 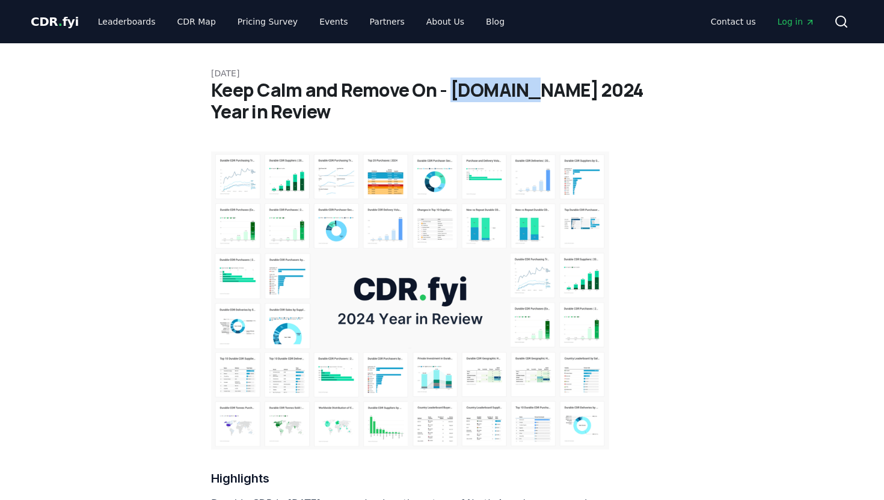 I want to click on span: Log in, so click(x=796, y=22).